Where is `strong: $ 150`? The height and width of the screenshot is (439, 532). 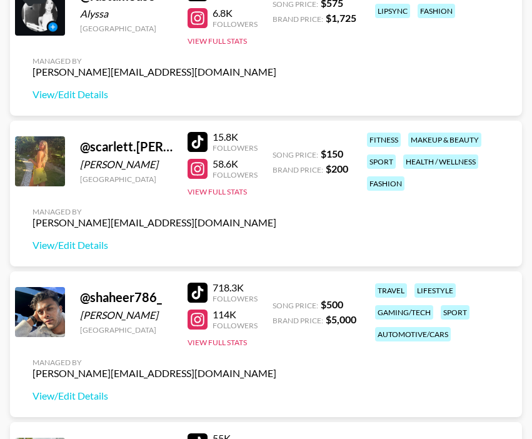
strong: $ 150 is located at coordinates (332, 153).